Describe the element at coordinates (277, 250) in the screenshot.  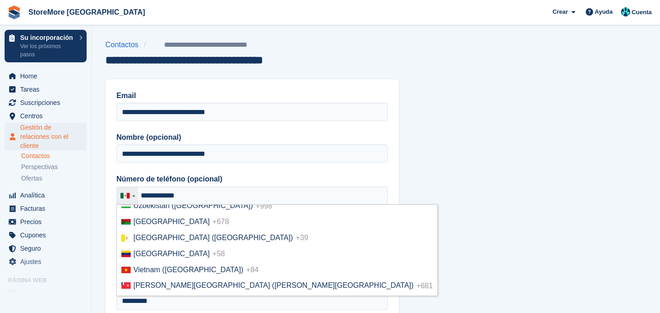
I see `ul: List of countries` at that location.